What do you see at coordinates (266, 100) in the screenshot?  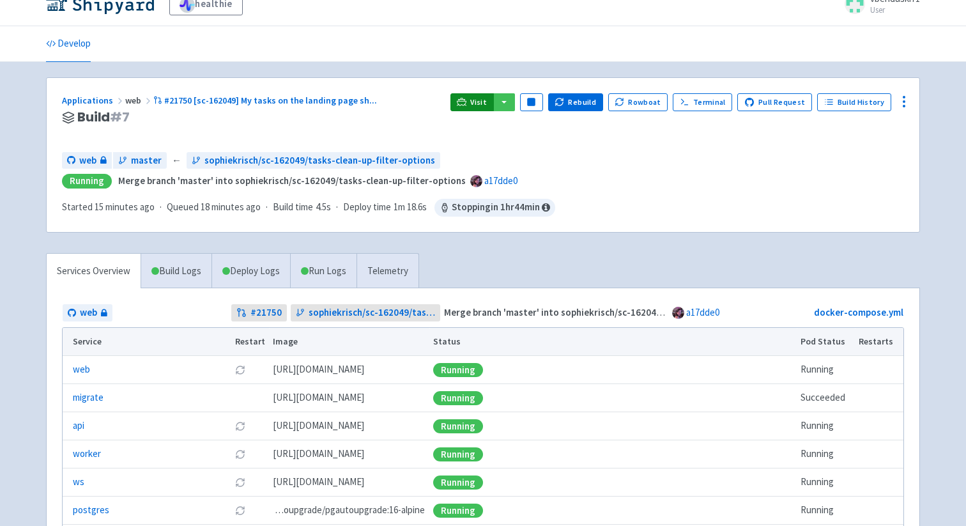 I see `a: #21750 [sc-162049] My tasks on the landing page sh...` at bounding box center [266, 100].